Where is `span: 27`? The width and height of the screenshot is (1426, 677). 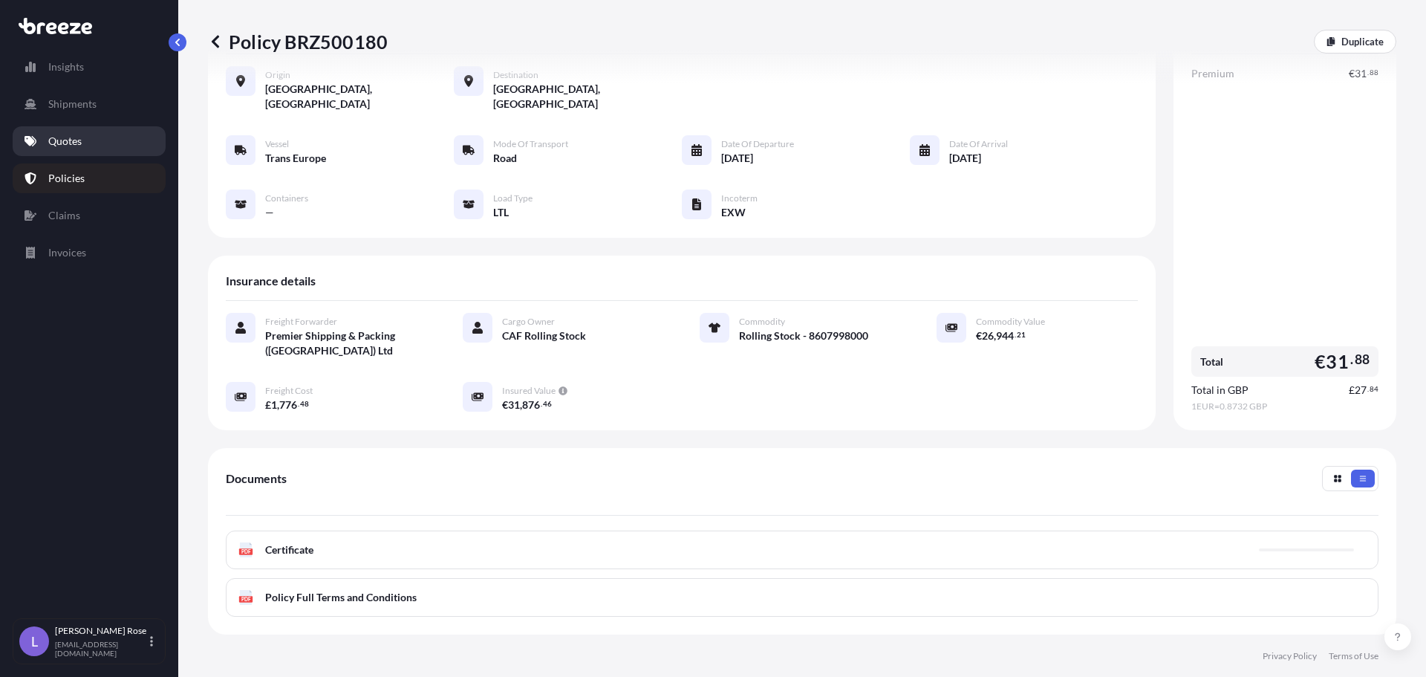
span: 27 is located at coordinates (1361, 390).